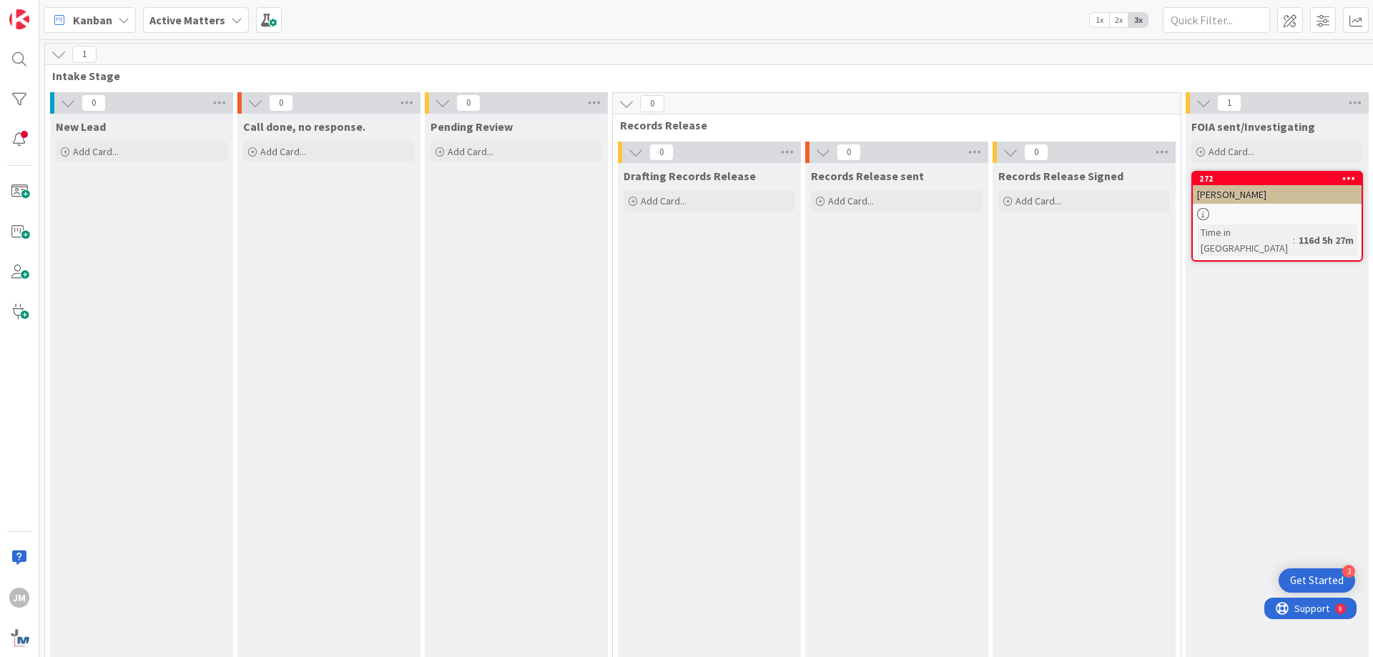  What do you see at coordinates (187, 20) in the screenshot?
I see `b: Active Matters` at bounding box center [187, 20].